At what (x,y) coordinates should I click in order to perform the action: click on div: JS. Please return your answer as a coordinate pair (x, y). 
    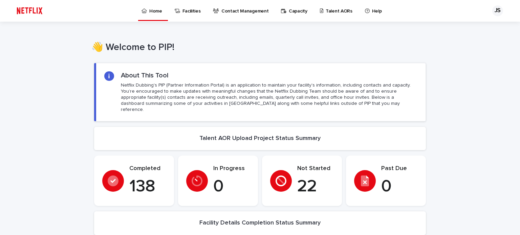
    Looking at the image, I should click on (498, 11).